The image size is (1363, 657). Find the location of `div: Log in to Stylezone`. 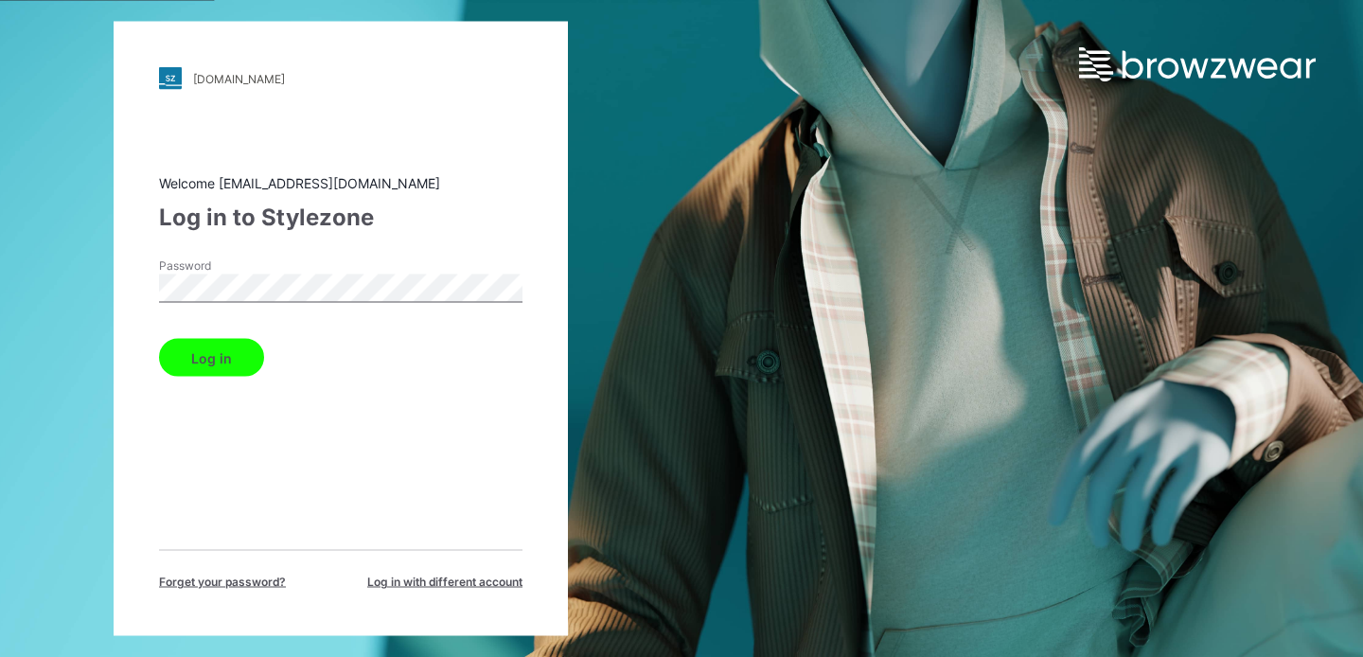

div: Log in to Stylezone is located at coordinates (341, 218).